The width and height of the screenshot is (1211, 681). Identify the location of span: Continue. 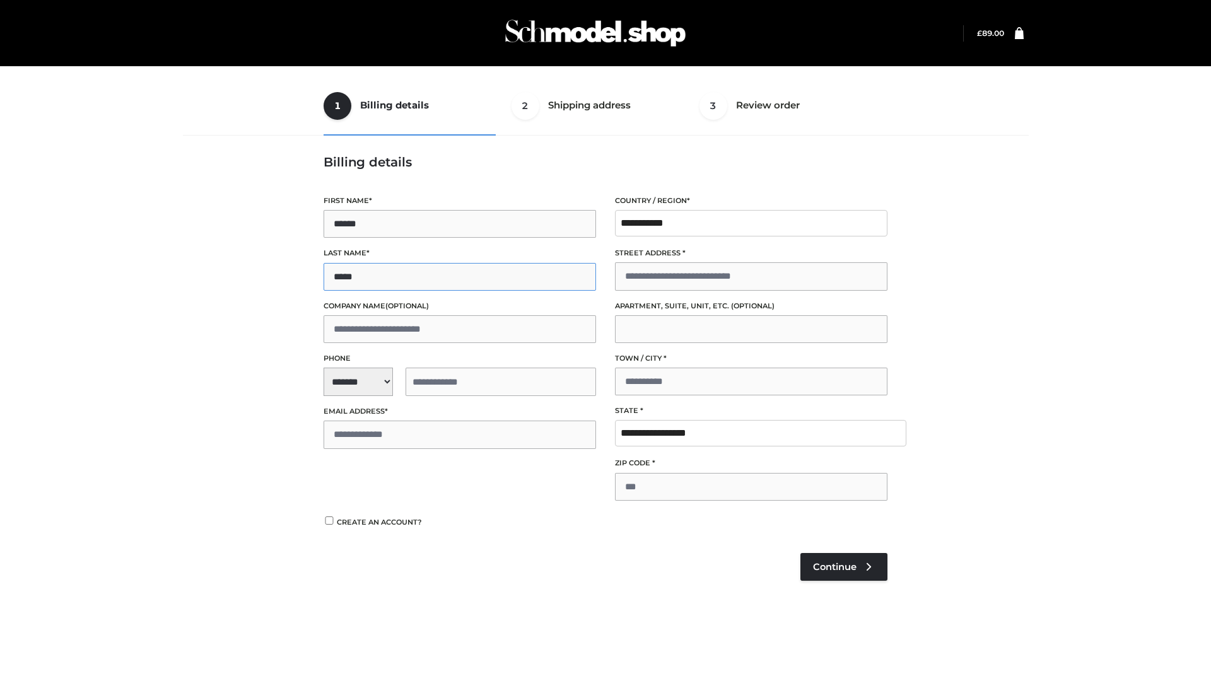
(835, 567).